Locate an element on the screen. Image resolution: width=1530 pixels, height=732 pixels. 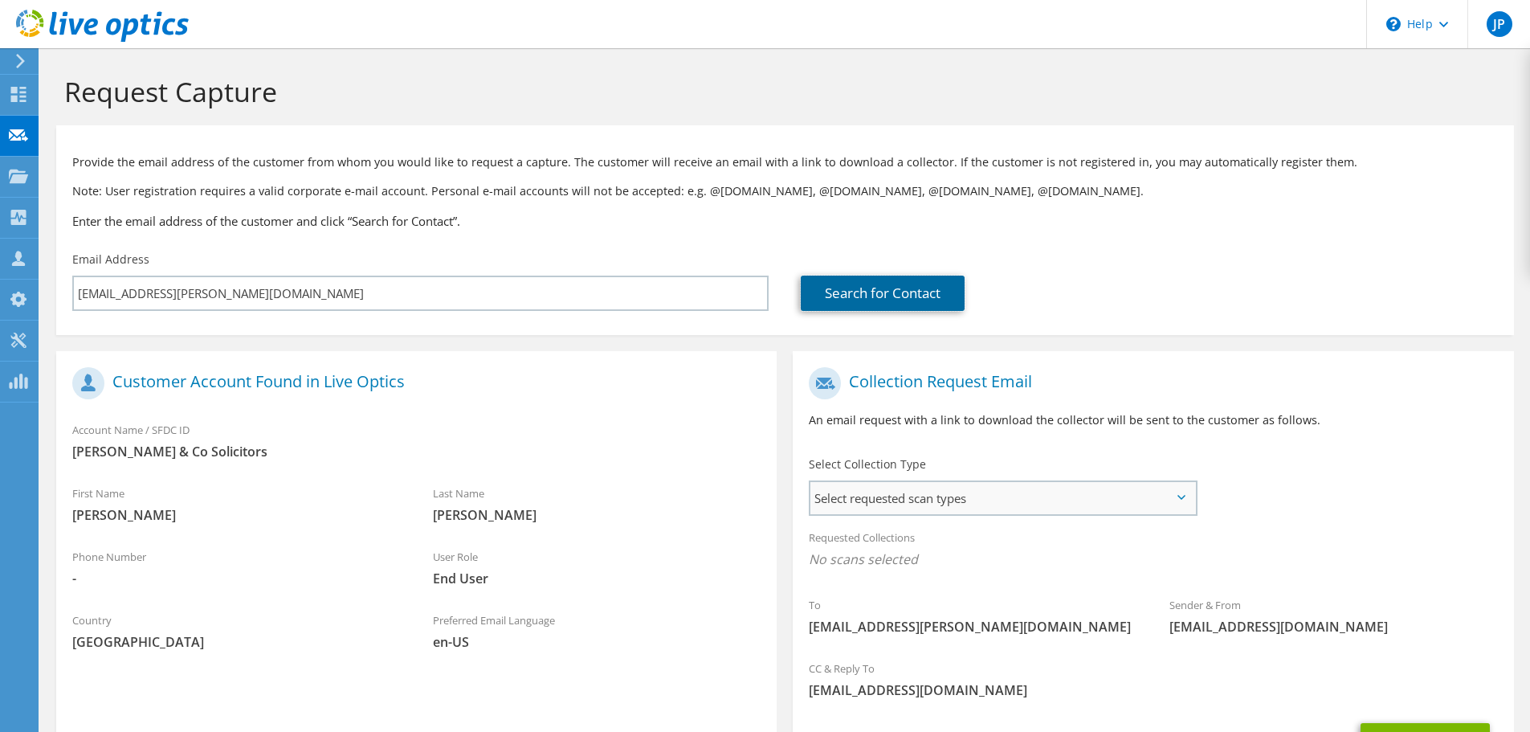
div: To is located at coordinates (973, 615).